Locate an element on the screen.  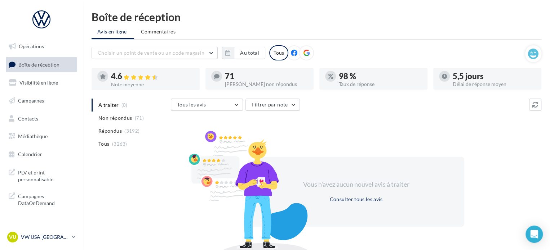
span: Commentaires is located at coordinates (158, 31).